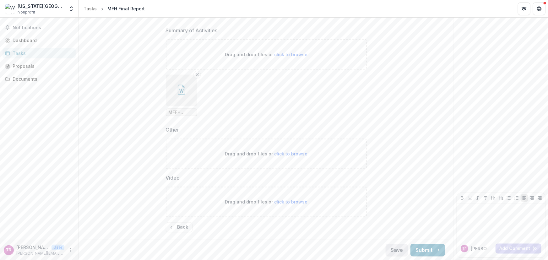  I want to click on p: Summary of Activities, so click(192, 30).